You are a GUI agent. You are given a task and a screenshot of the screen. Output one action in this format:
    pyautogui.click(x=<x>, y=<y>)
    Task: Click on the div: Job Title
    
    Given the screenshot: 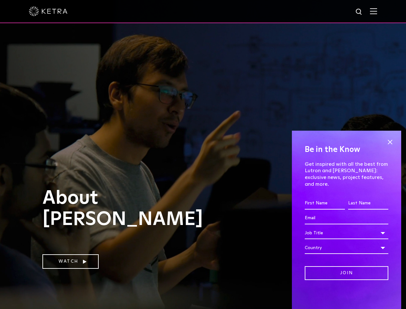 What is the action you would take?
    pyautogui.click(x=347, y=233)
    